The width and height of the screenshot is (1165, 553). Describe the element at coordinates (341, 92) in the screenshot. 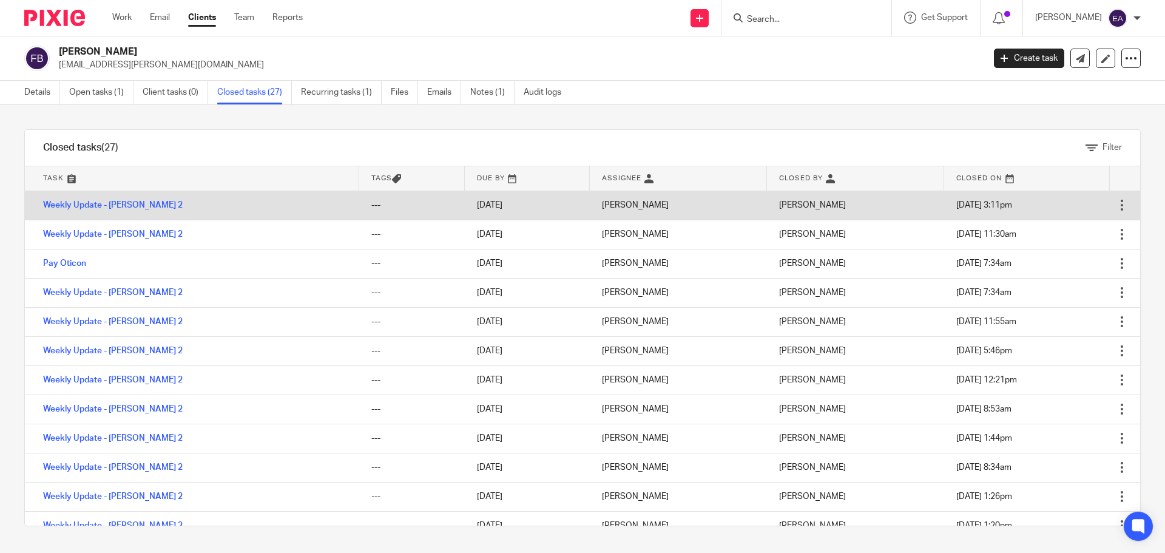

I see `a: Recurring tasks (1)` at that location.